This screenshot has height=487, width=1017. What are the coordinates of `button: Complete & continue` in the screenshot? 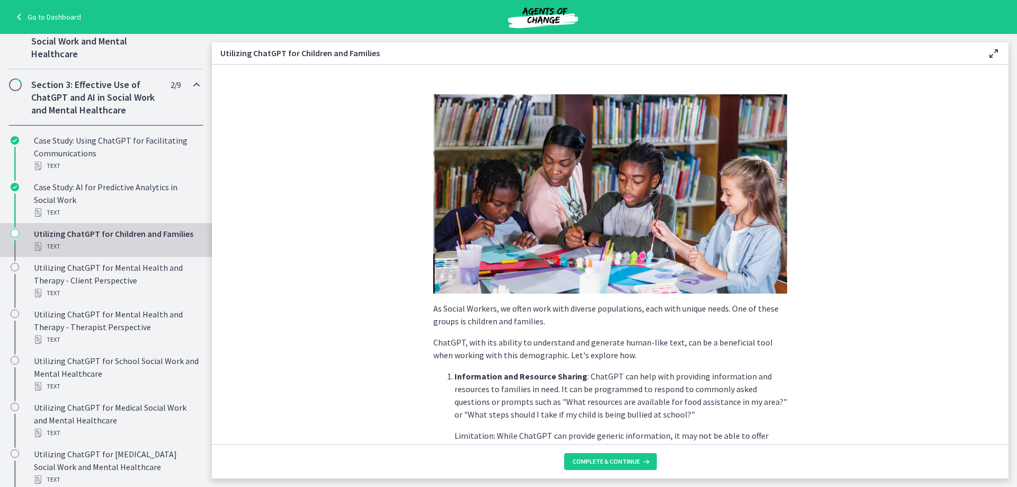 It's located at (610, 462).